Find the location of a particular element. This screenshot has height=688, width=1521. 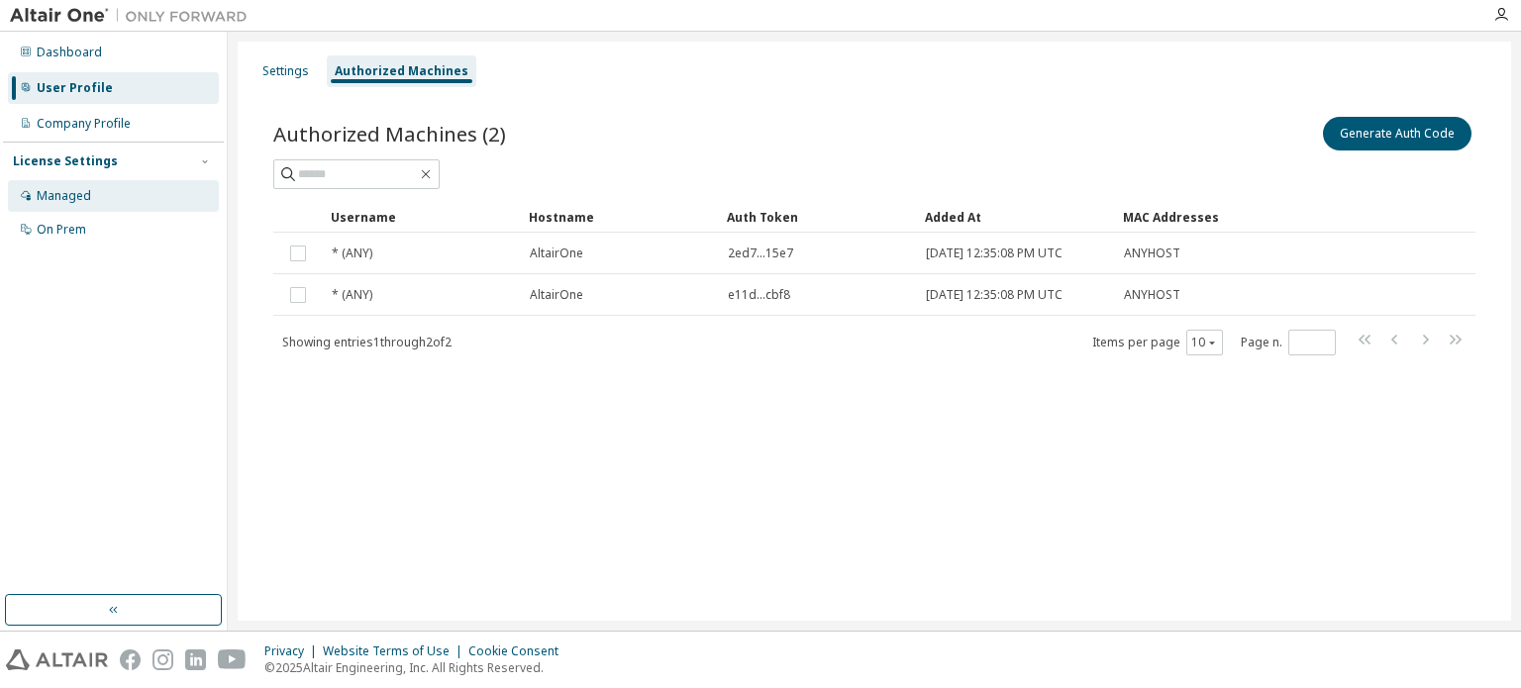

div: Cookie Consent is located at coordinates (519, 651).